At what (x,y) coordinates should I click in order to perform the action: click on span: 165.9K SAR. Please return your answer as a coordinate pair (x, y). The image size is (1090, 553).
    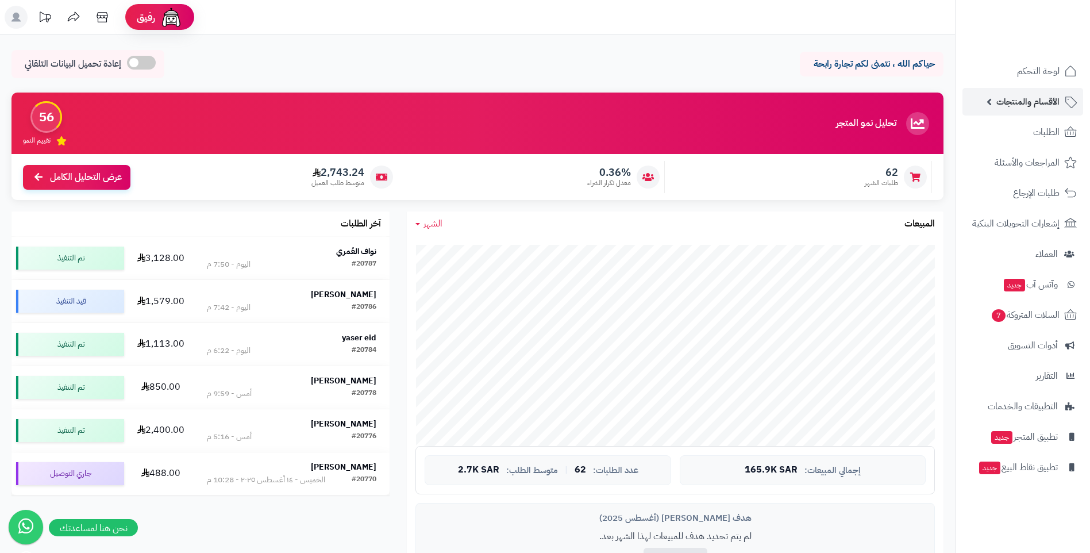
    Looking at the image, I should click on (771, 470).